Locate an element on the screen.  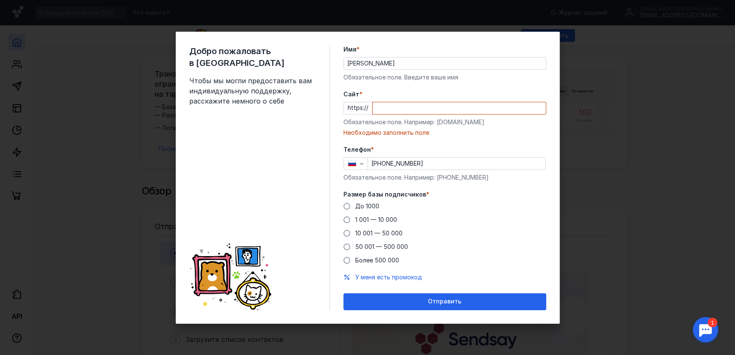
span: 10 001 — 50 000 is located at coordinates (379, 233).